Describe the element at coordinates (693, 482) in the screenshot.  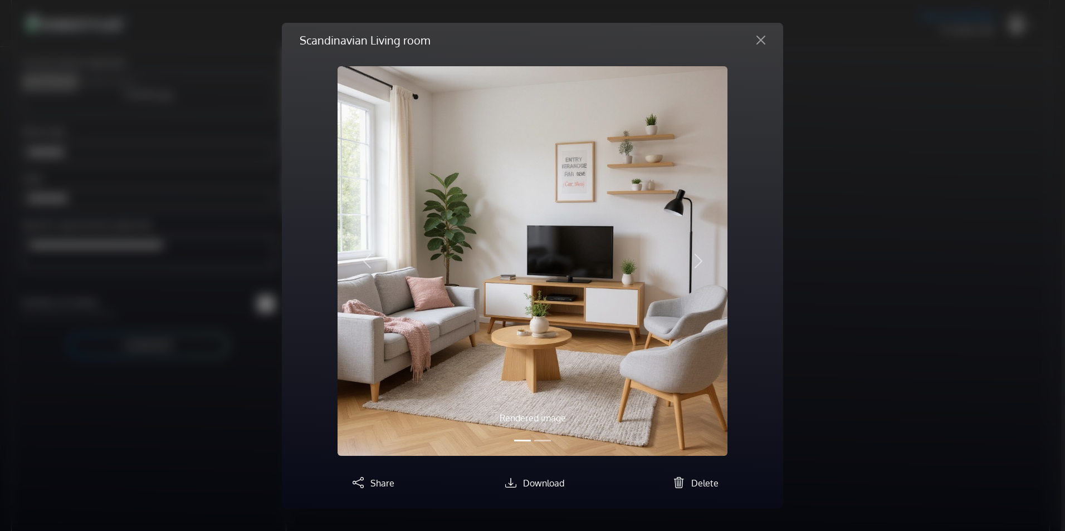
I see `button: Delete` at that location.